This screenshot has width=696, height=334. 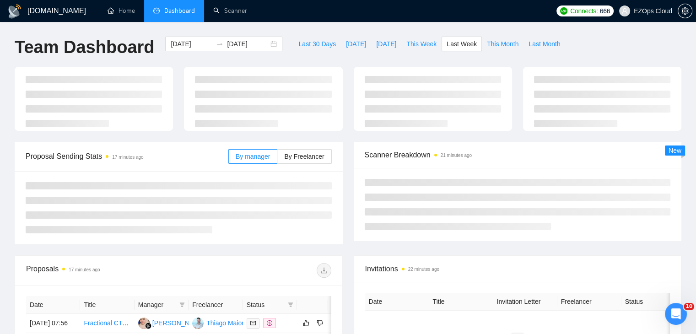 I want to click on img: upwork-logo.png, so click(x=564, y=11).